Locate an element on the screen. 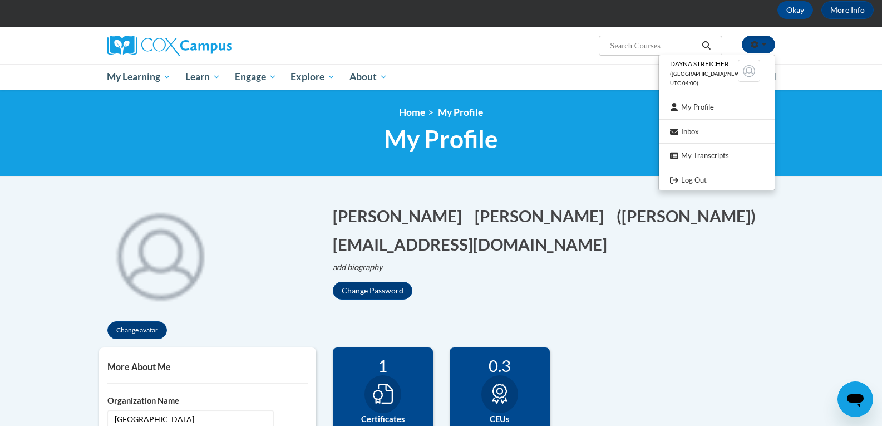 This screenshot has width=882, height=426. button: Account Settings is located at coordinates (758, 45).